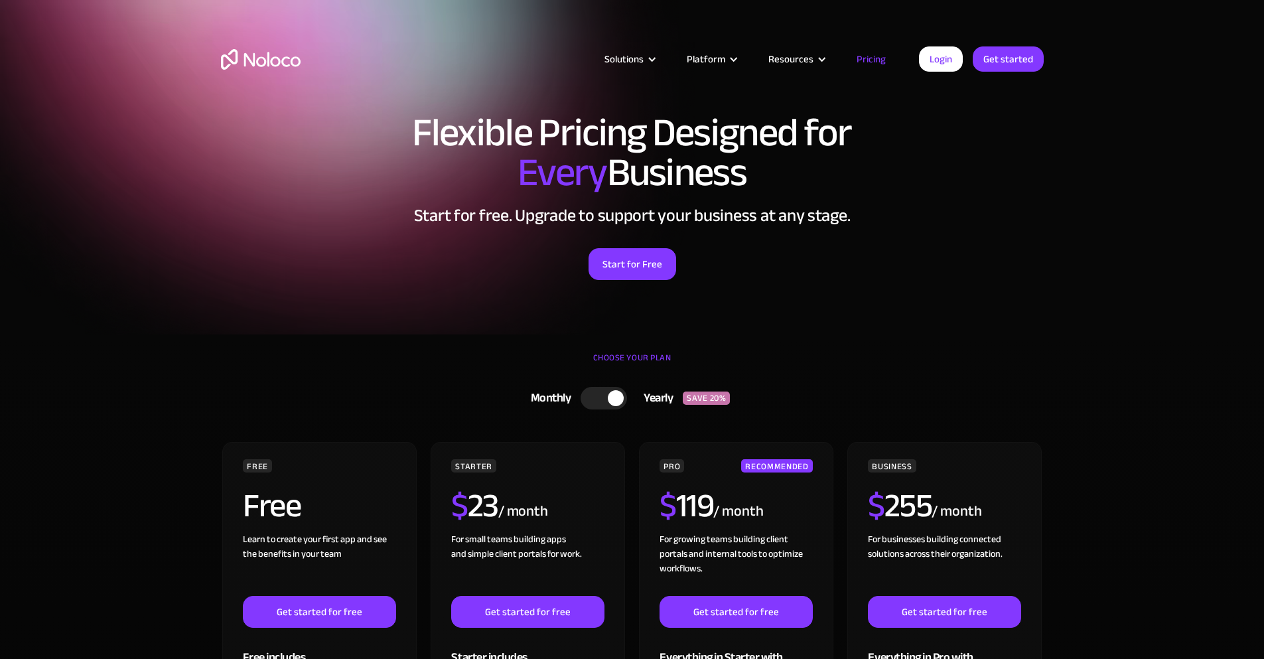 This screenshot has height=659, width=1264. I want to click on a: Pricing, so click(871, 59).